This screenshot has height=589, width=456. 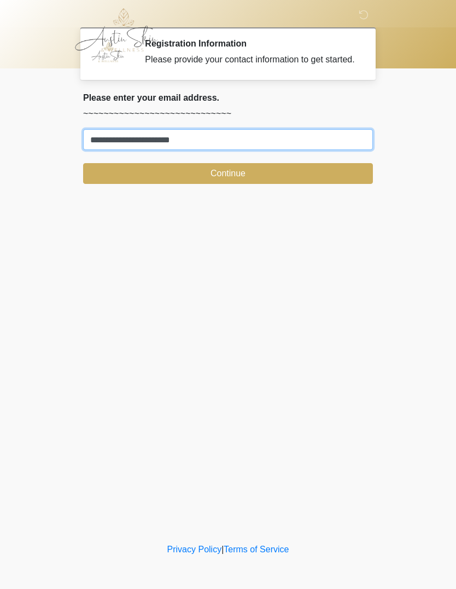 What do you see at coordinates (228, 173) in the screenshot?
I see `button: Continue` at bounding box center [228, 173].